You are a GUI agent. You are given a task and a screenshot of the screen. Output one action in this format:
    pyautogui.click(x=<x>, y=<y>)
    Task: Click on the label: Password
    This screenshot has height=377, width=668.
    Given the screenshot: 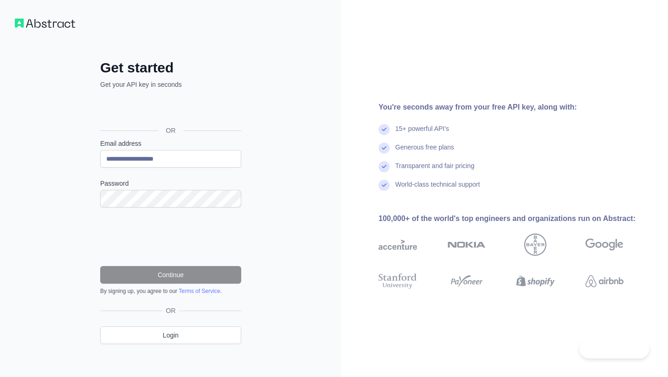 What is the action you would take?
    pyautogui.click(x=171, y=183)
    